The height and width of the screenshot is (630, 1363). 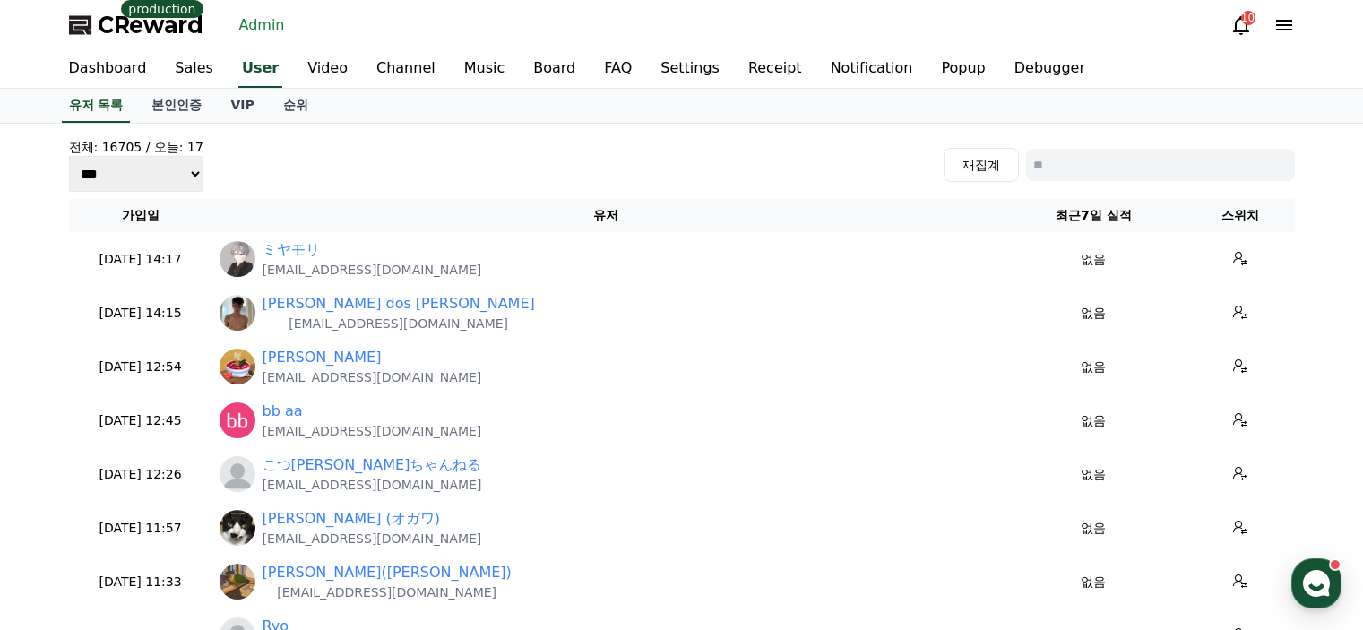 What do you see at coordinates (690, 69) in the screenshot?
I see `a: Settings` at bounding box center [690, 69].